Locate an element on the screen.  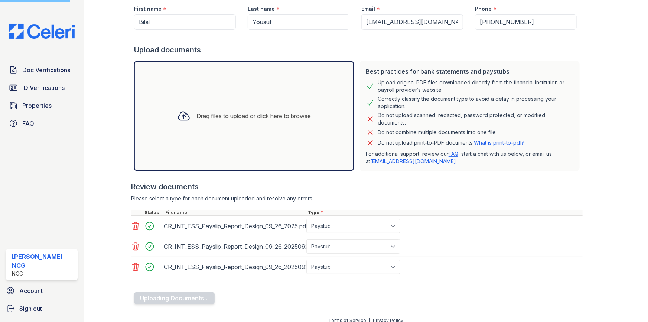
div: NCG is located at coordinates (43, 273).